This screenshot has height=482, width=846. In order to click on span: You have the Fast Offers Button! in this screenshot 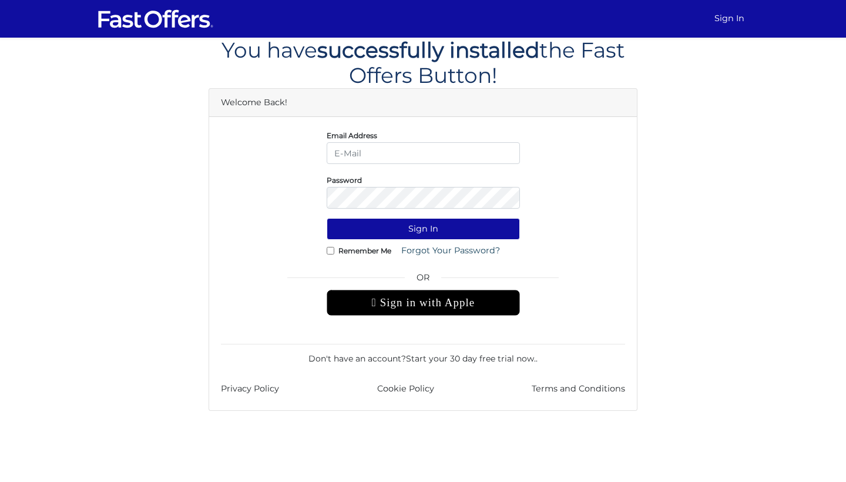, I will do `click(423, 62)`.